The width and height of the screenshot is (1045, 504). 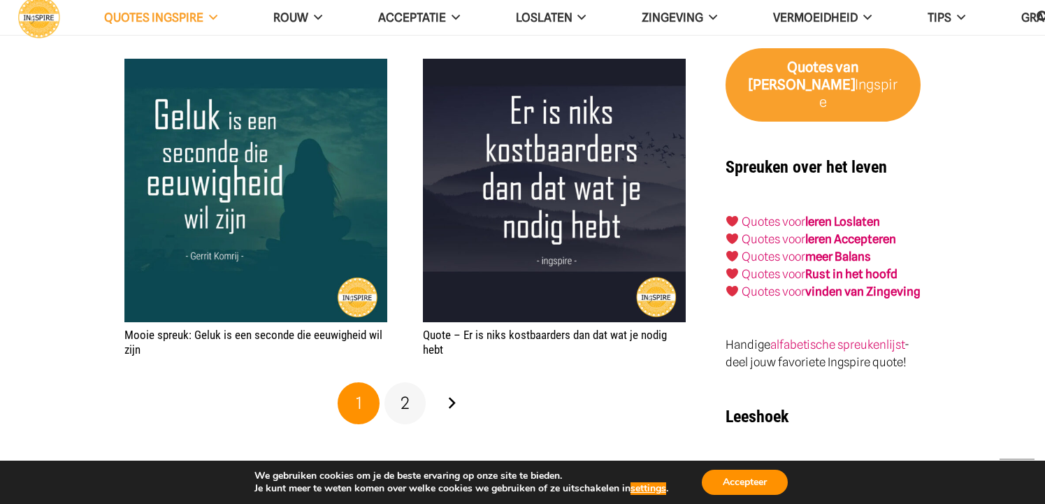 I want to click on p: Handige - deel jouw favoriete Ingspire quote!, so click(x=822, y=354).